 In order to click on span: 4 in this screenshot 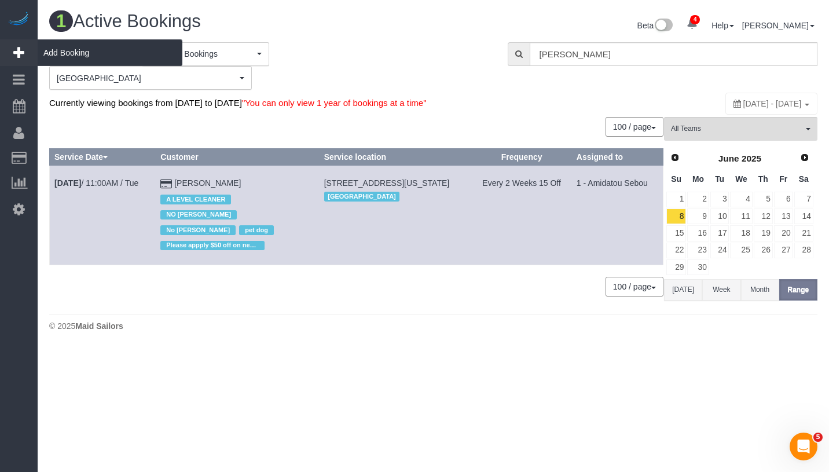, I will do `click(695, 20)`.